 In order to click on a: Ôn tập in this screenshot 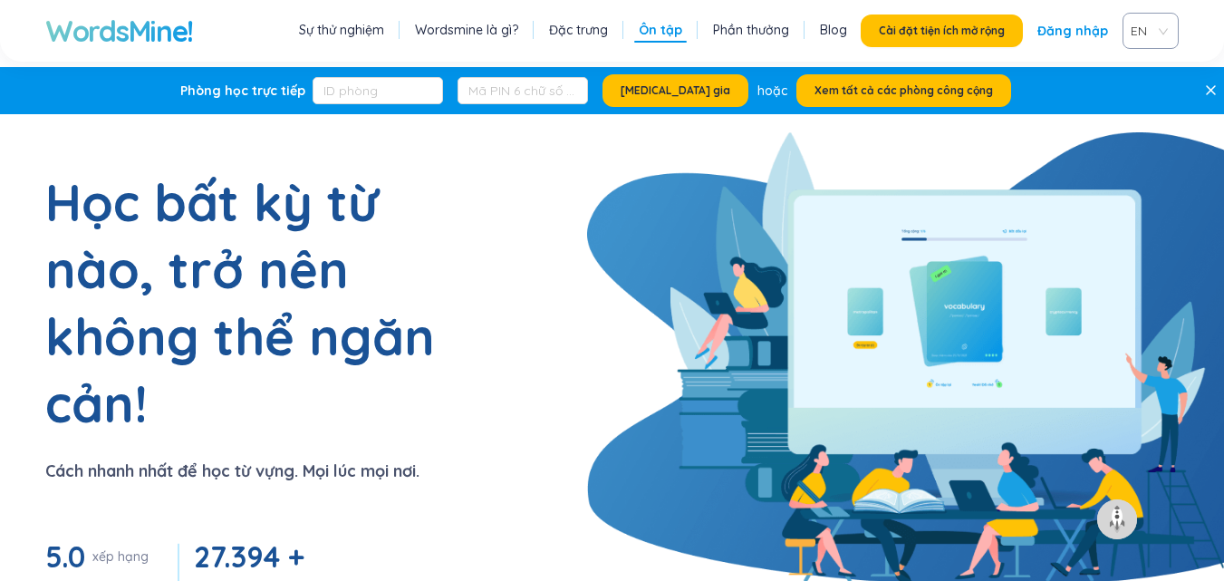, I will do `click(661, 30)`.